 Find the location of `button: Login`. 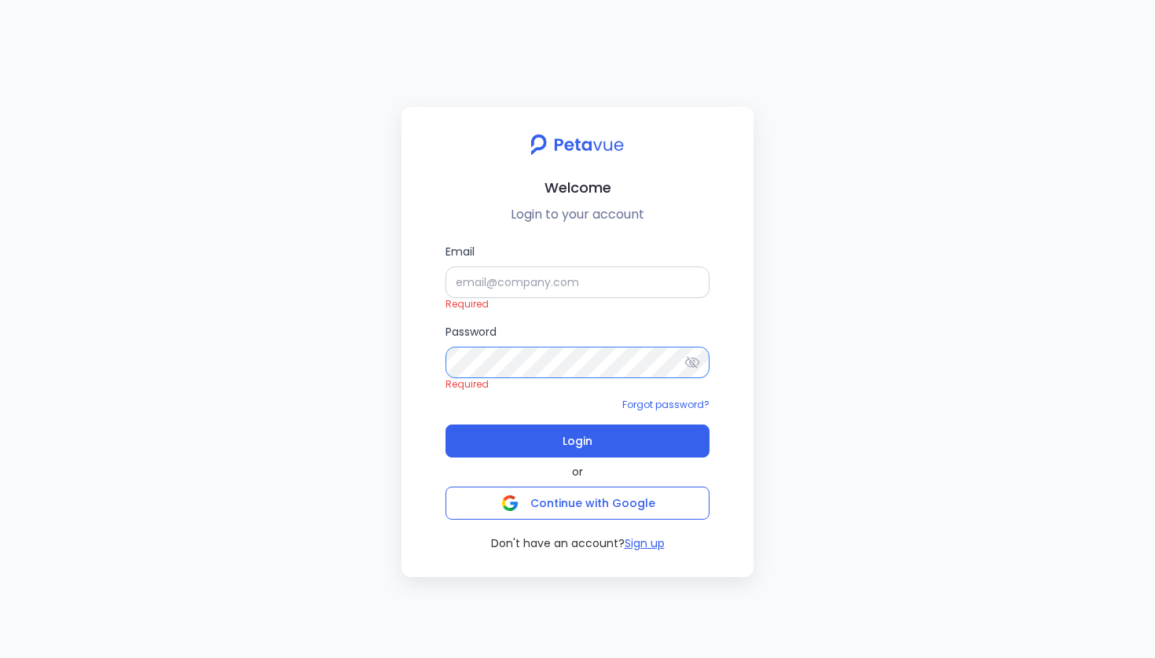

button: Login is located at coordinates (578, 441).